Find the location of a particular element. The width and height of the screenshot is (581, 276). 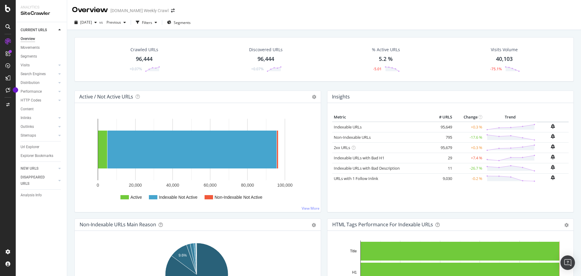

h4: Insights is located at coordinates (341, 97).